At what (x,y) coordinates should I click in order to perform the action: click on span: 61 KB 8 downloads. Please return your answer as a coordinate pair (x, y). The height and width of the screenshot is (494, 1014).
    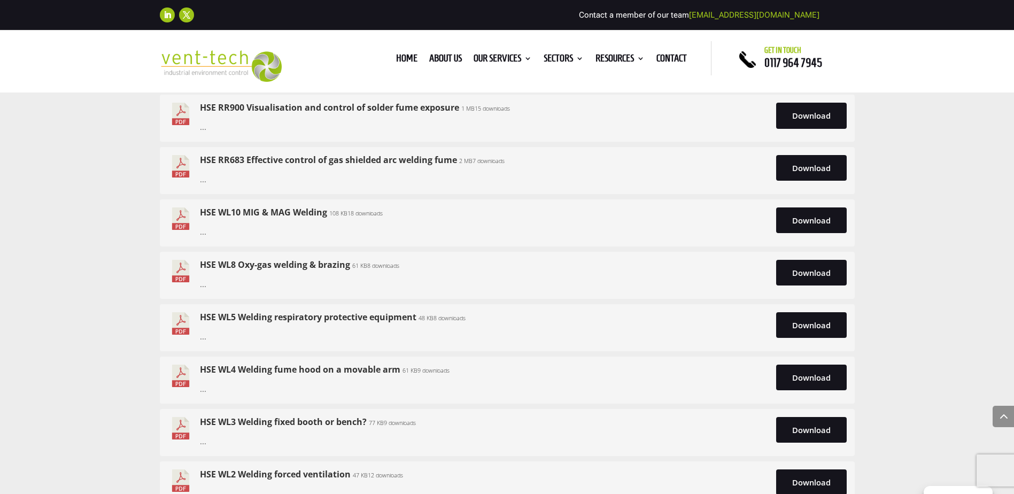
    Looking at the image, I should click on (376, 266).